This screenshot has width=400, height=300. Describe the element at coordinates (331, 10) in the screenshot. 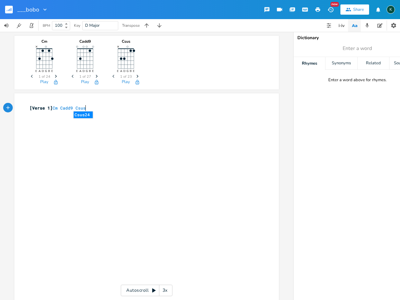

I see `button: New` at that location.